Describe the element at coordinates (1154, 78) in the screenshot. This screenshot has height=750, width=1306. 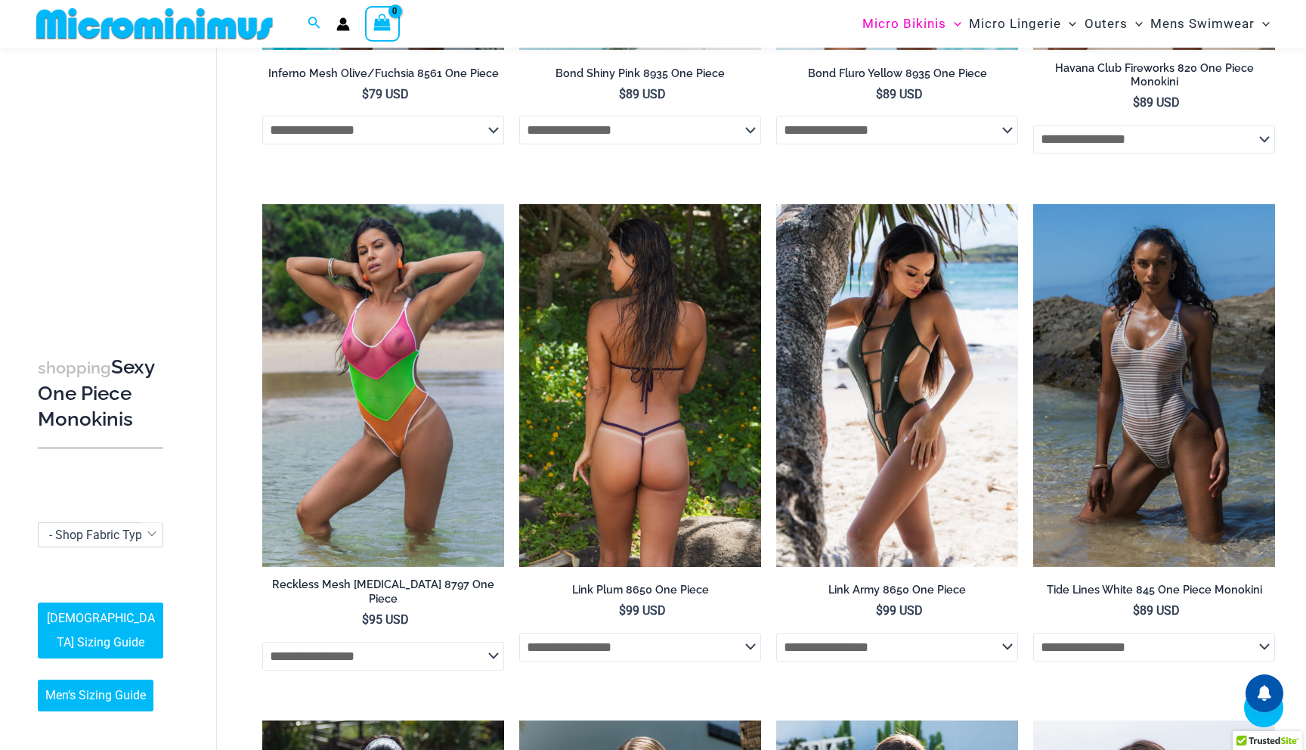
I see `a: Havana Club Fireworks 820 One Piece Monokini` at that location.